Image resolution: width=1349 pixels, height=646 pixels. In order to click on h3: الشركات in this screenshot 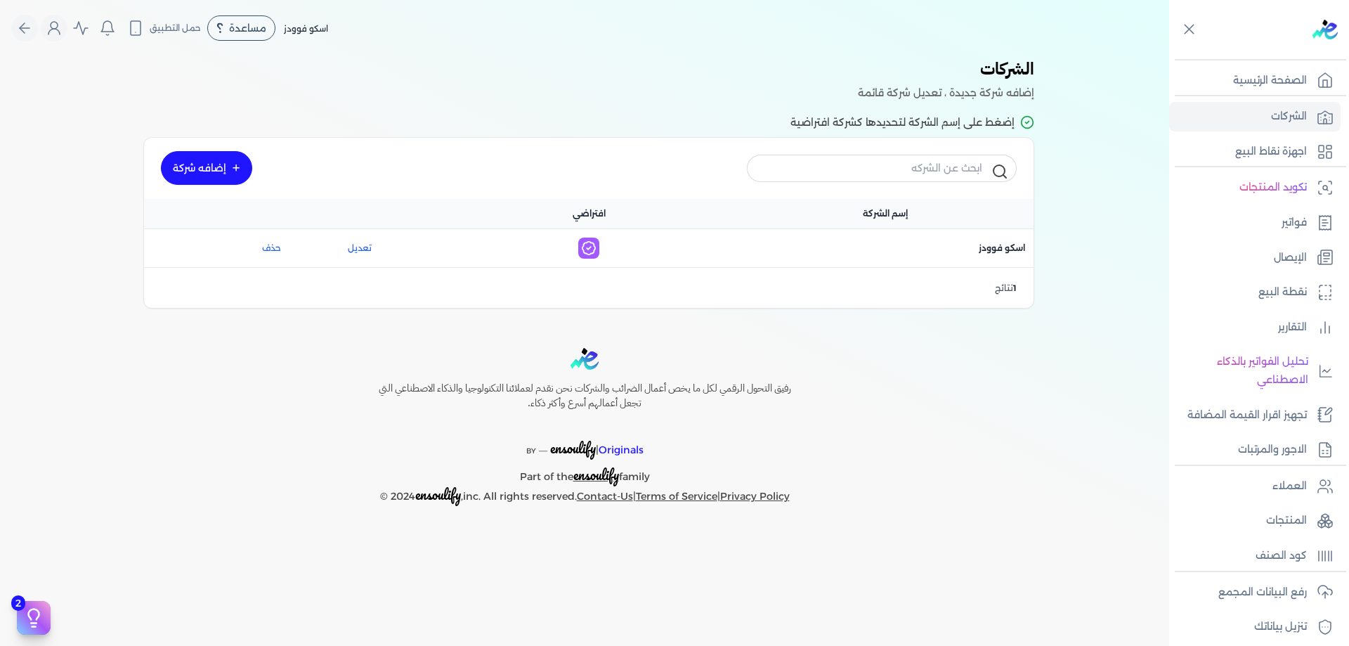, I will do `click(585, 70)`.